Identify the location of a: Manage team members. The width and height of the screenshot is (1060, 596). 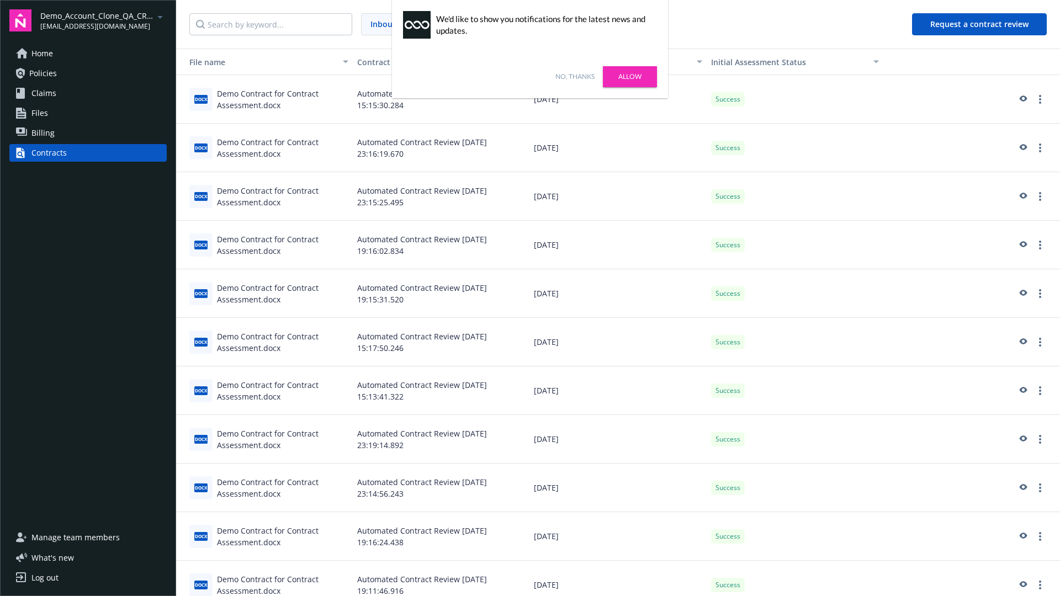
(88, 538).